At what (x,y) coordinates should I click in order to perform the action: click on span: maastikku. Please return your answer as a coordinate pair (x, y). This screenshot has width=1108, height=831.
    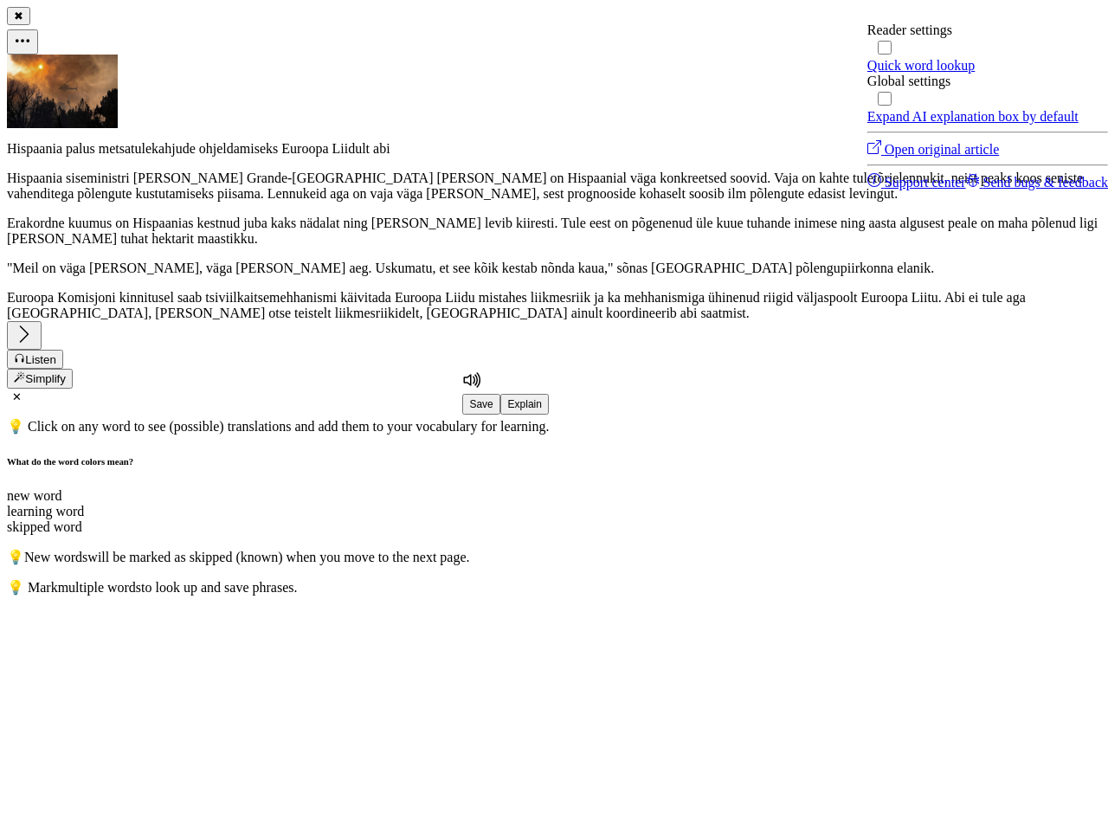
    Looking at the image, I should click on (226, 238).